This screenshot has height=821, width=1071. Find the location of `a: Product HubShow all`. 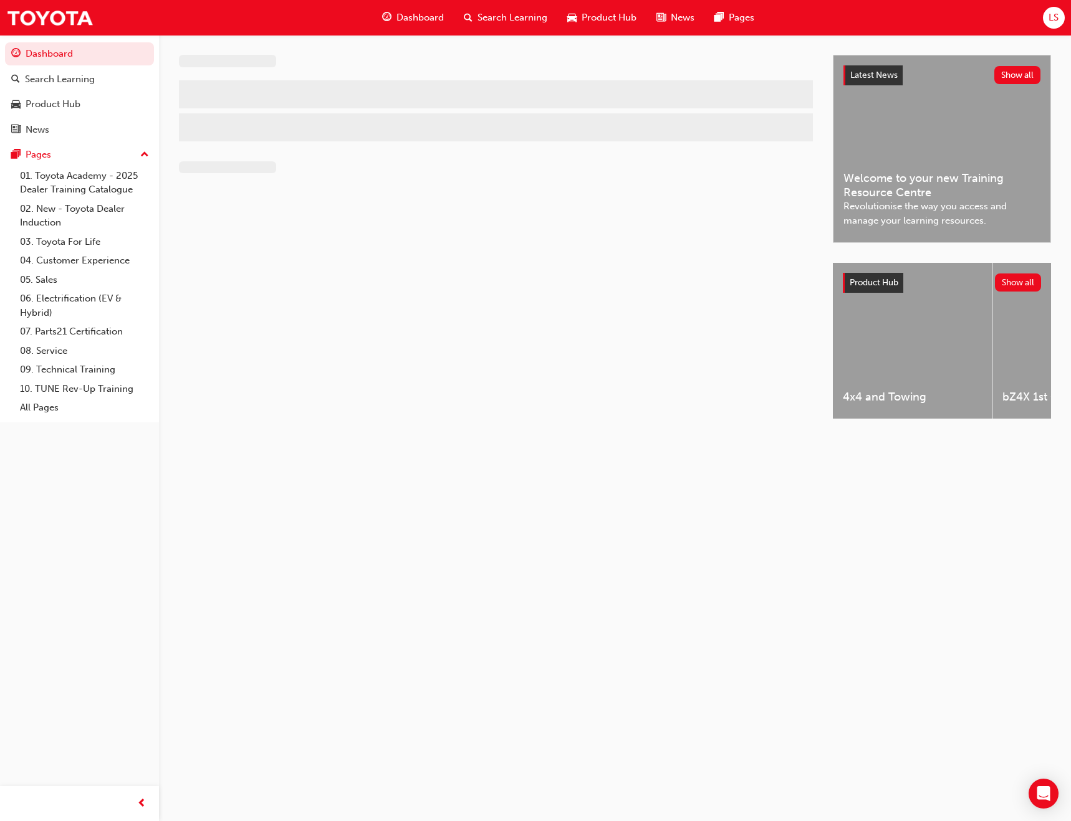

a: Product HubShow all is located at coordinates (942, 283).